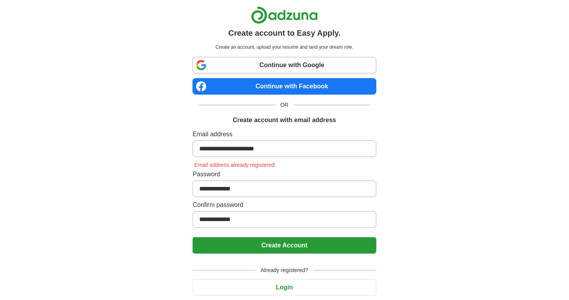  I want to click on span: Already registered?, so click(284, 270).